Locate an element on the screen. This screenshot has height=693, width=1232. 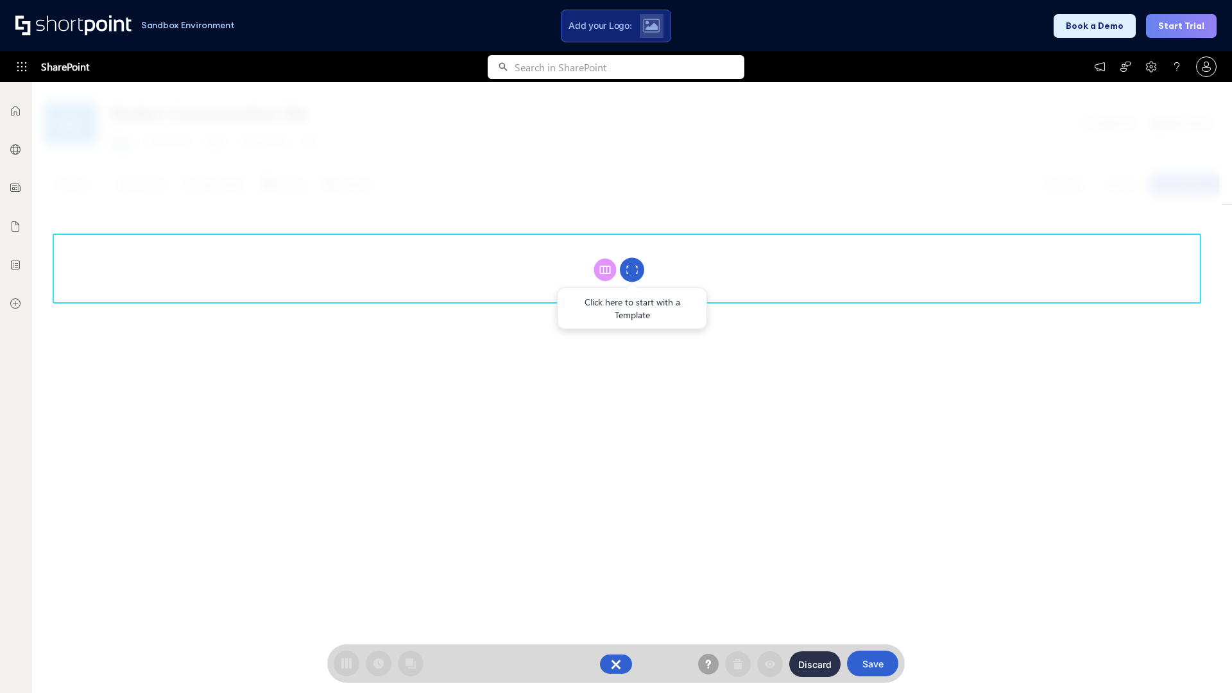
input: Search in SharePoint is located at coordinates (629, 67).